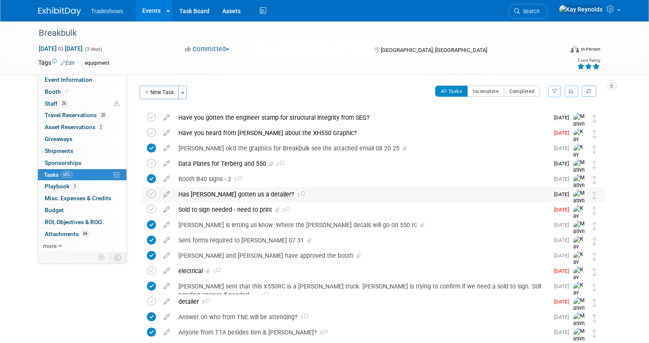  Describe the element at coordinates (82, 115) in the screenshot. I see `a: Travel Reservations20` at that location.